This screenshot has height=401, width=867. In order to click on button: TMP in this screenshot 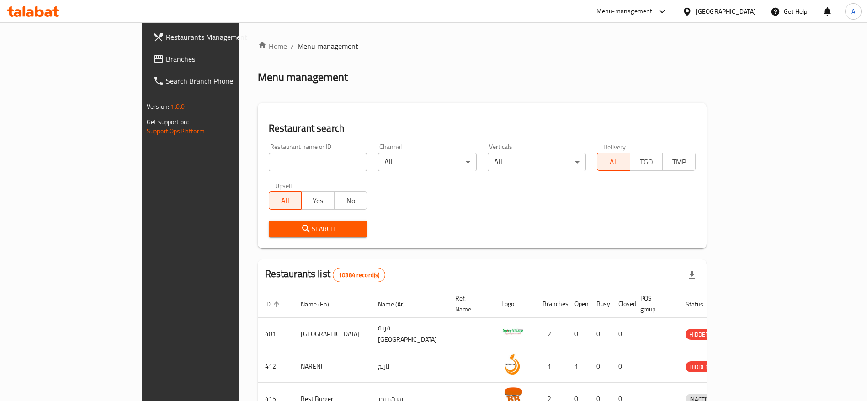, I will do `click(679, 162)`.